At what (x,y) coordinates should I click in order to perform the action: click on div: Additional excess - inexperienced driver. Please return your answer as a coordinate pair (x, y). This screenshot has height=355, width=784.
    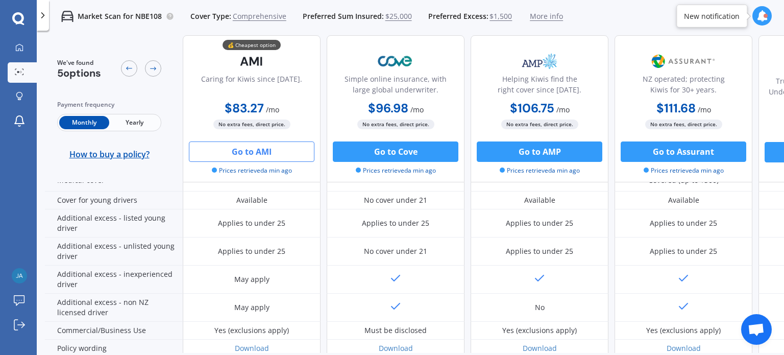
    Looking at the image, I should click on (114, 279).